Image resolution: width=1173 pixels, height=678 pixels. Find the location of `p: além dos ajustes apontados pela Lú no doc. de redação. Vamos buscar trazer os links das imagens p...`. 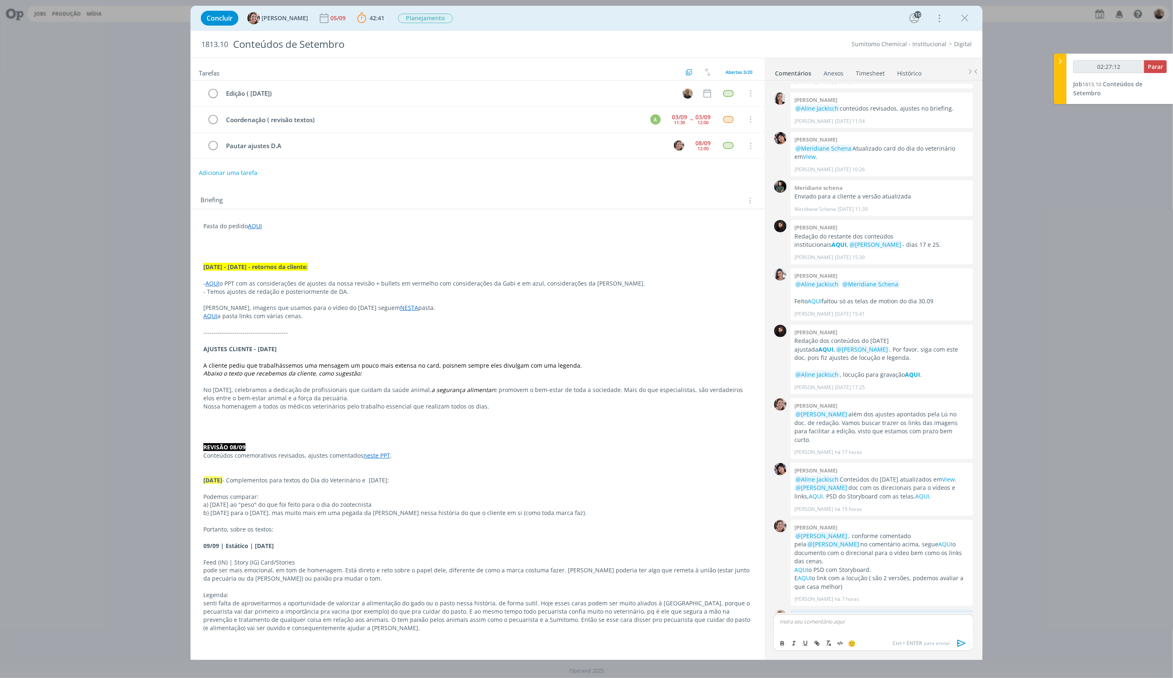

p: além dos ajustes apontados pela Lú no doc. de redação. Vamos buscar trazer os links das imagens p... is located at coordinates (882, 427).